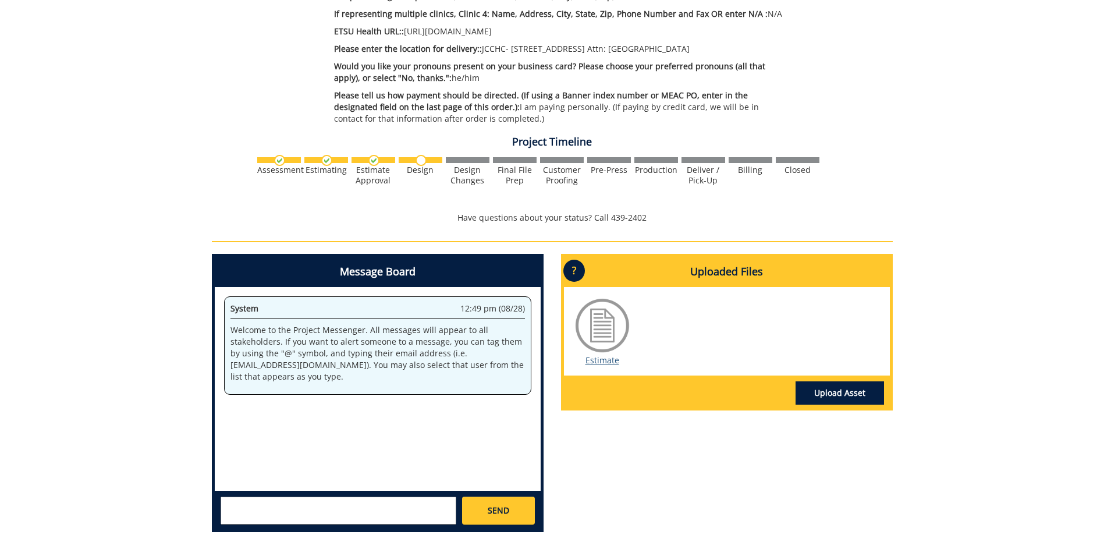 The image size is (1104, 538). What do you see at coordinates (378, 272) in the screenshot?
I see `h4: Message Board` at bounding box center [378, 272].